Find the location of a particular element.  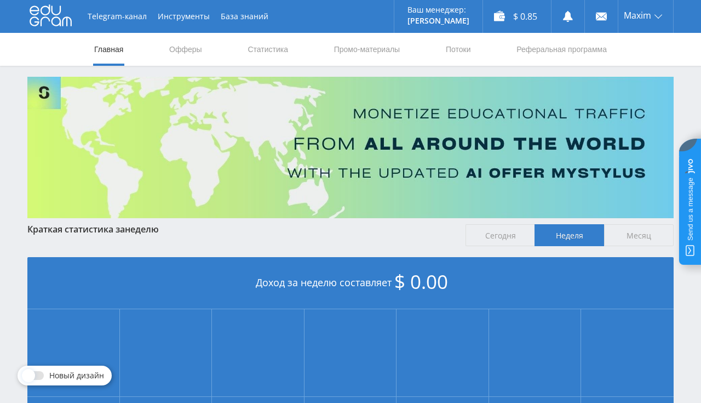

img: Banner is located at coordinates (351, 147).